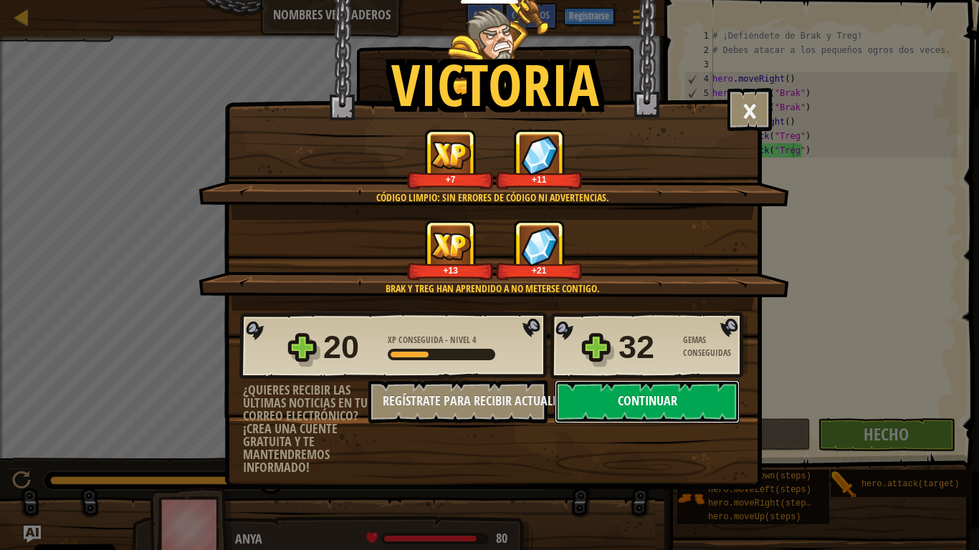 The image size is (979, 550). Describe the element at coordinates (715, 347) in the screenshot. I see `div: Gemas Conseguidas` at that location.